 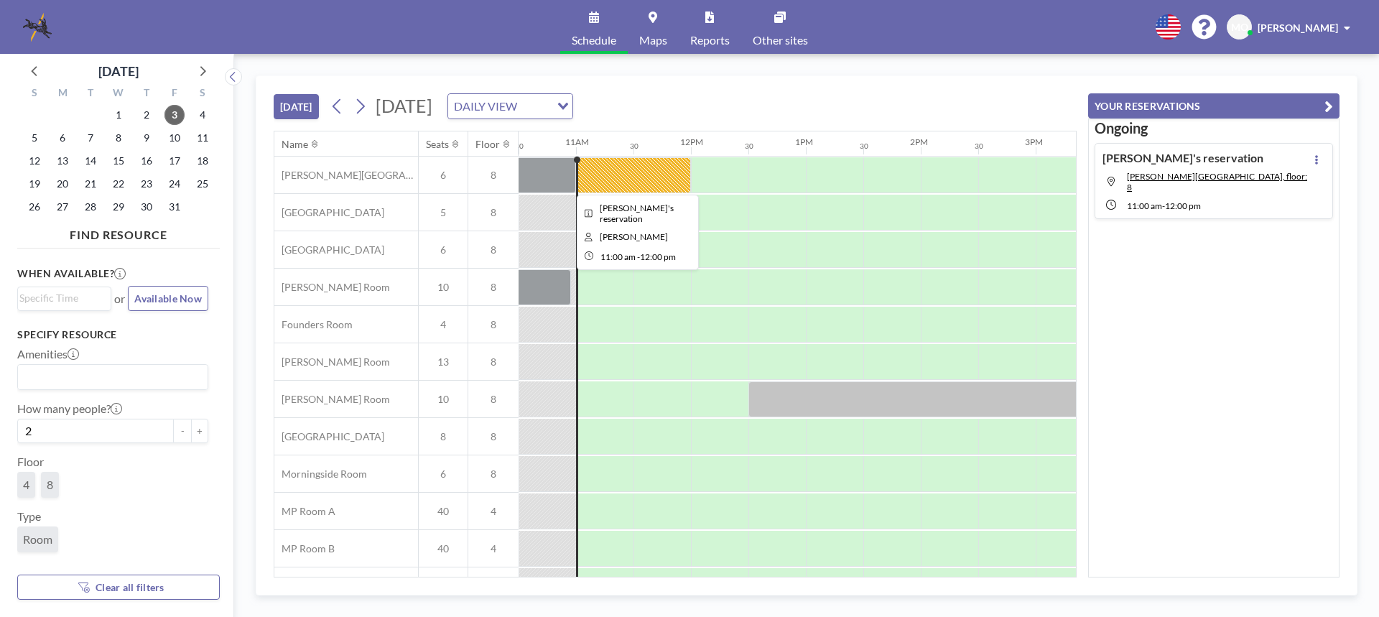 I want to click on span: MO, so click(x=1240, y=27).